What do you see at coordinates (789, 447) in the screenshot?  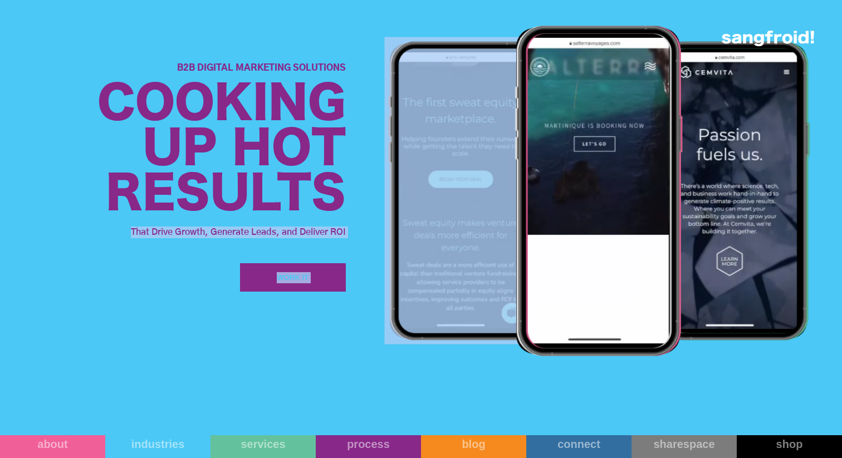 I see `a: shop` at bounding box center [789, 447].